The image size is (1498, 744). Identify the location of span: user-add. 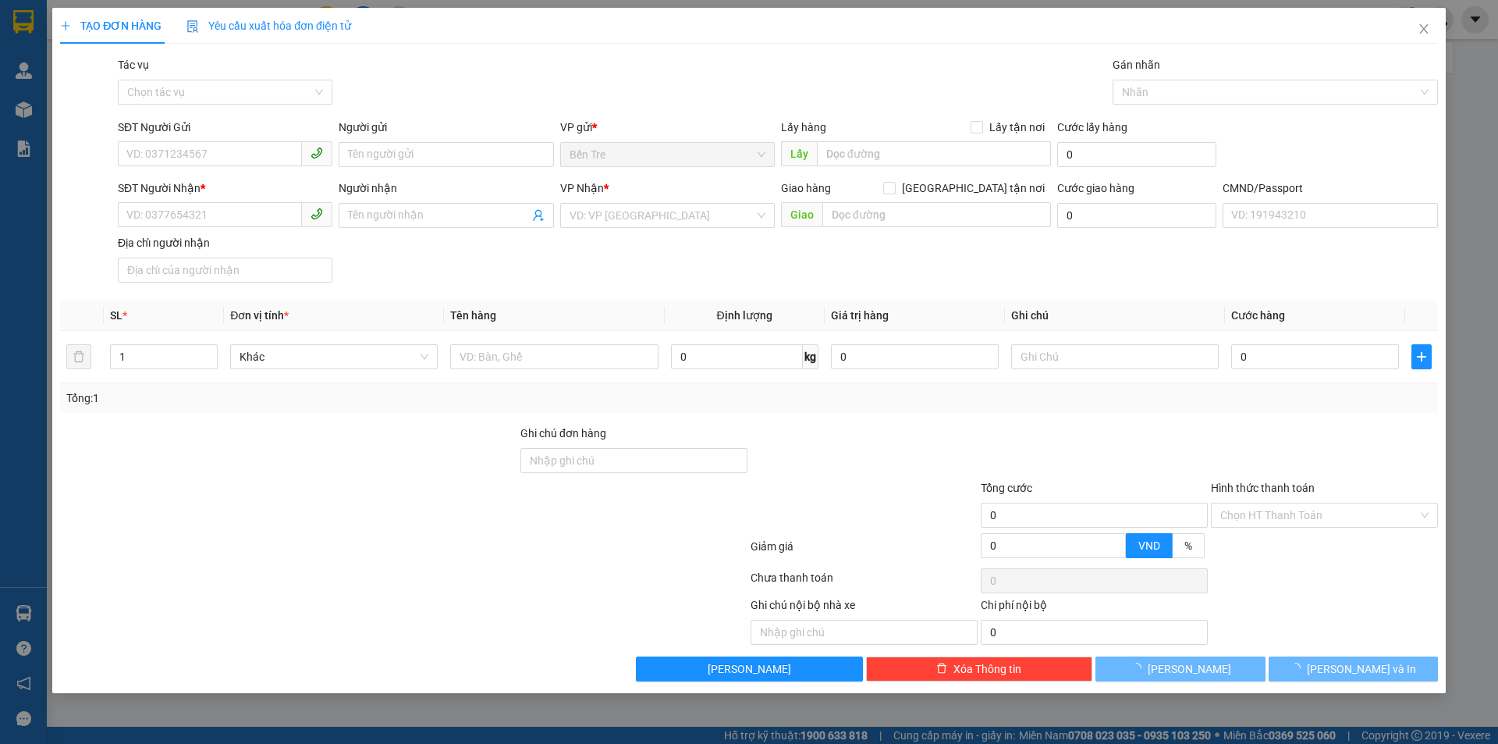
(538, 215).